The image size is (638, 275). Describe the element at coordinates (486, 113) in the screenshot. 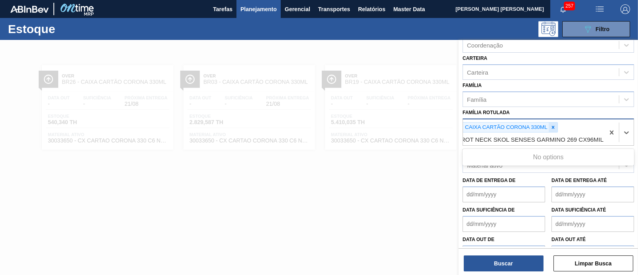

I see `label: Família Rotulada` at that location.